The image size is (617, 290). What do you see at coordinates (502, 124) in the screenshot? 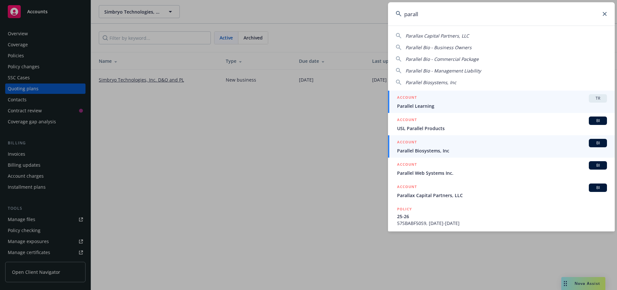
I see `a: ACCOUNTBIUSL Parallel Products` at bounding box center [502, 124].